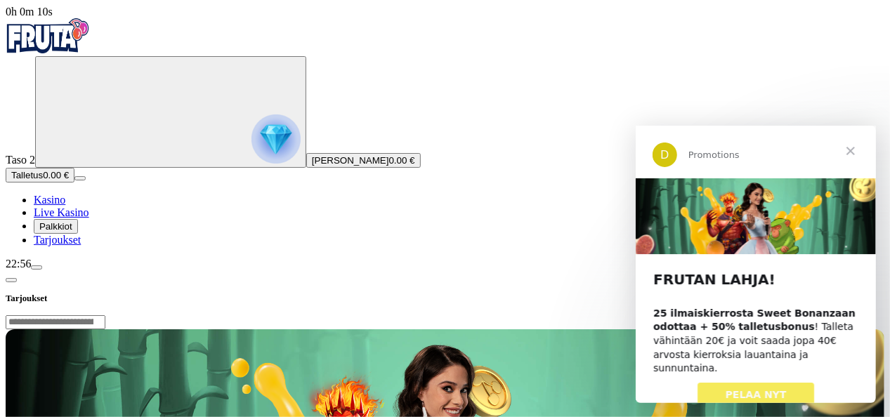  Describe the element at coordinates (20, 159) in the screenshot. I see `span: Taso 2` at that location.